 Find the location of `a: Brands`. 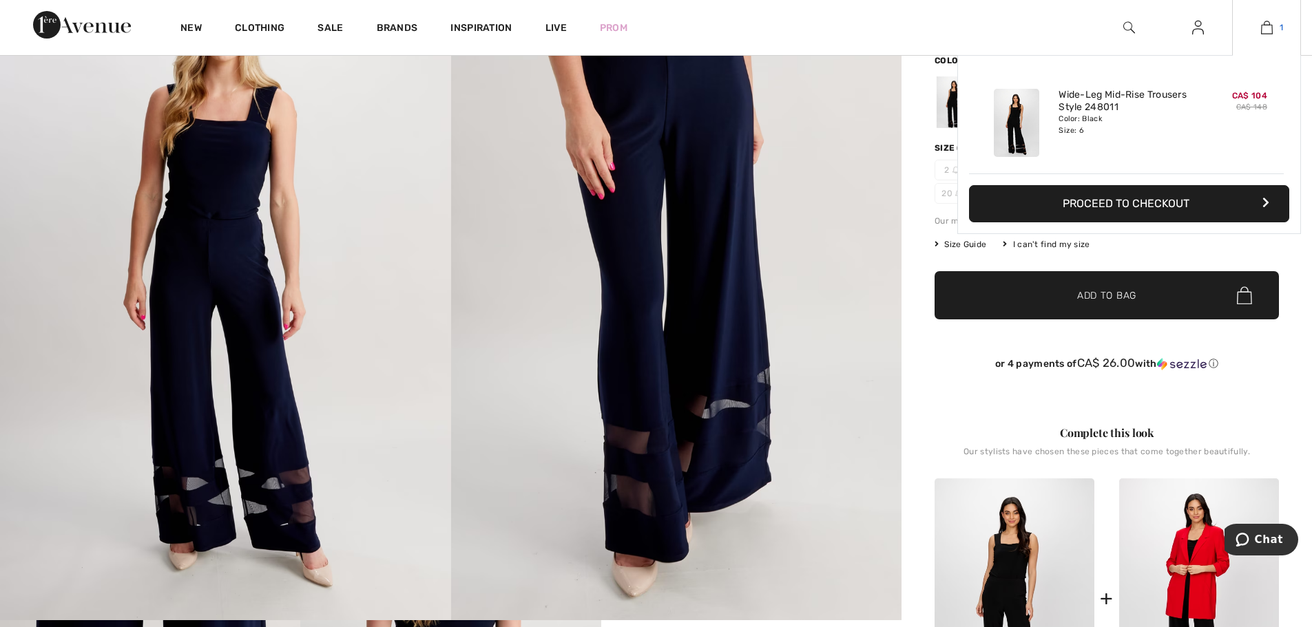

a: Brands is located at coordinates (397, 29).